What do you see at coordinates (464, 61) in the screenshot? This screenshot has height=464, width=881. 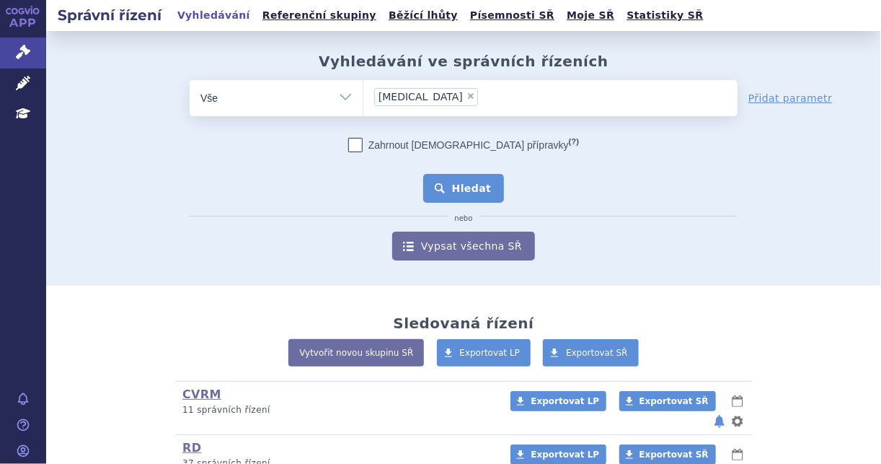 I see `h2: Vyhledávání ve správních řízeních` at bounding box center [464, 61].